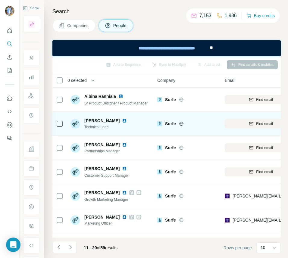  What do you see at coordinates (90, 248) in the screenshot?
I see `span: 11 - 20` at bounding box center [90, 248].